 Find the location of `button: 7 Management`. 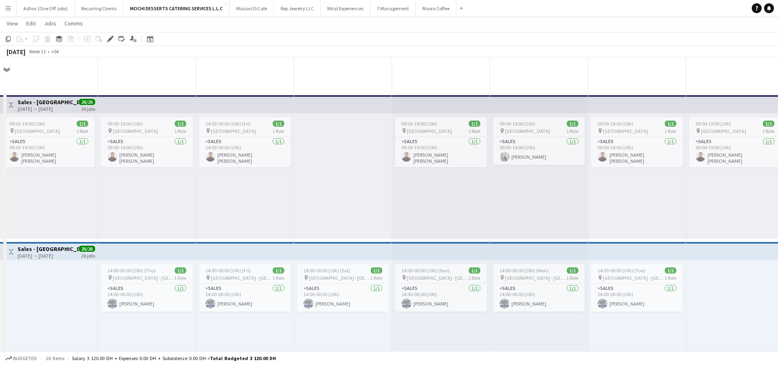

button: 7 Management is located at coordinates (393, 8).